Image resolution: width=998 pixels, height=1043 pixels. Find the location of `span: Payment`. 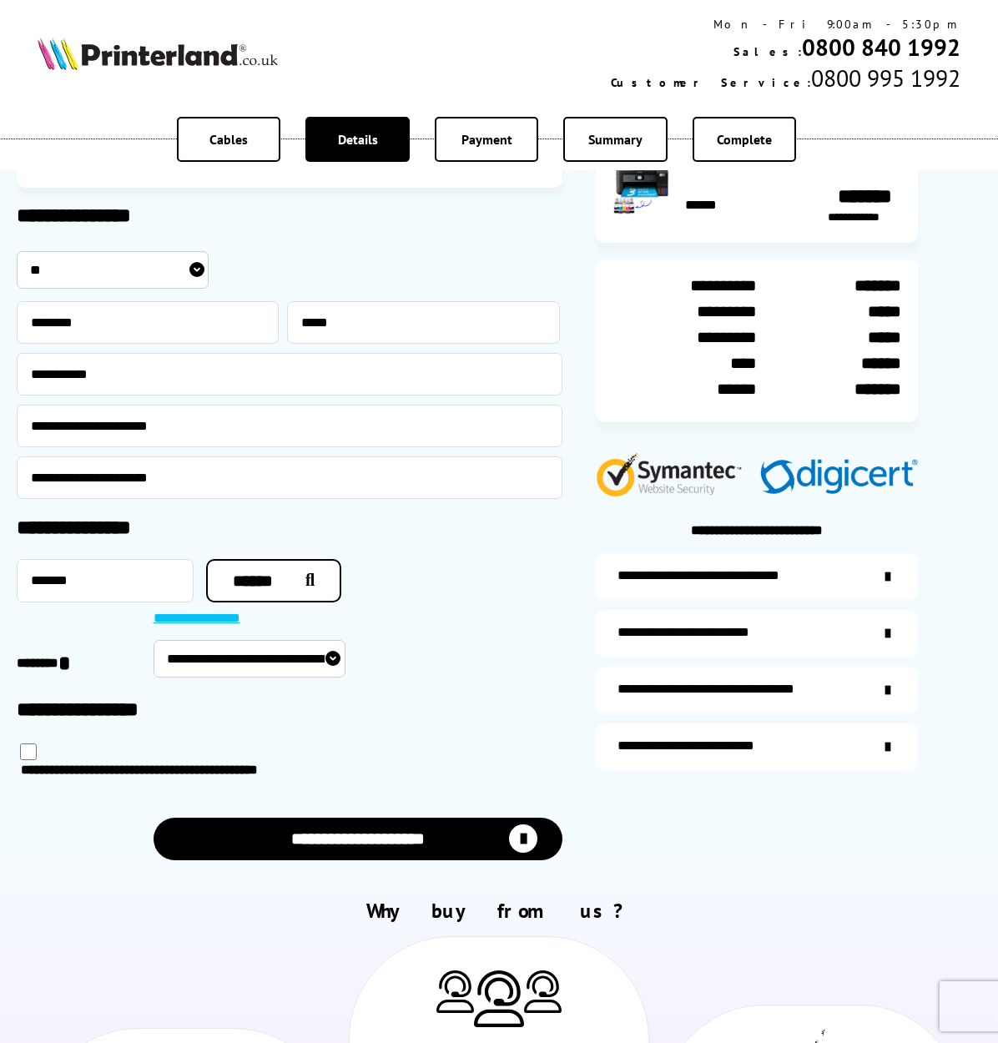

span: Payment is located at coordinates (487, 139).